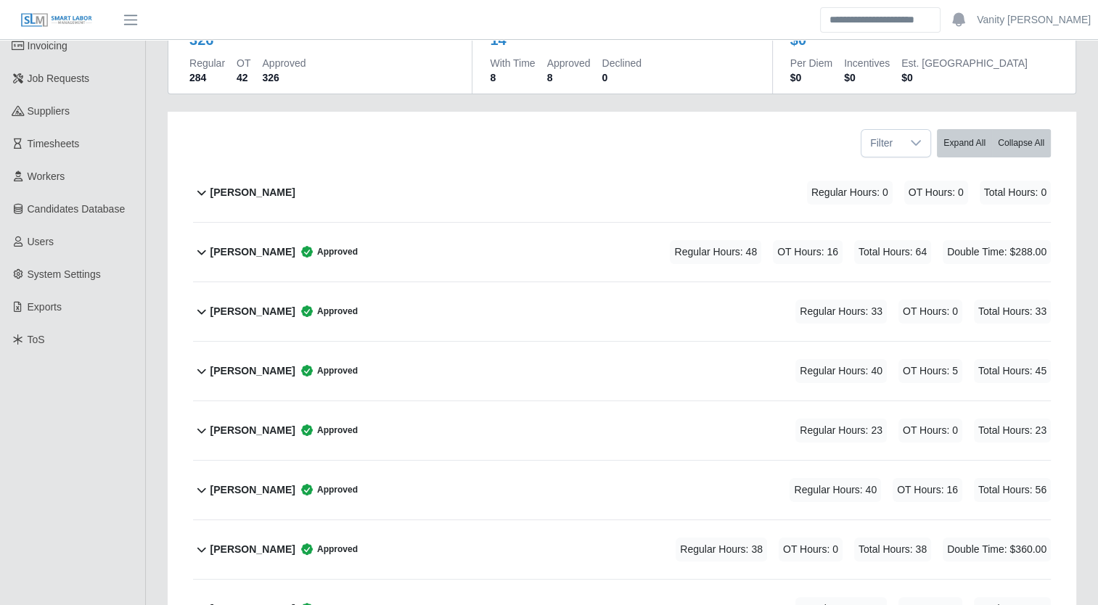 The image size is (1098, 605). What do you see at coordinates (46, 176) in the screenshot?
I see `span: Workers` at bounding box center [46, 176].